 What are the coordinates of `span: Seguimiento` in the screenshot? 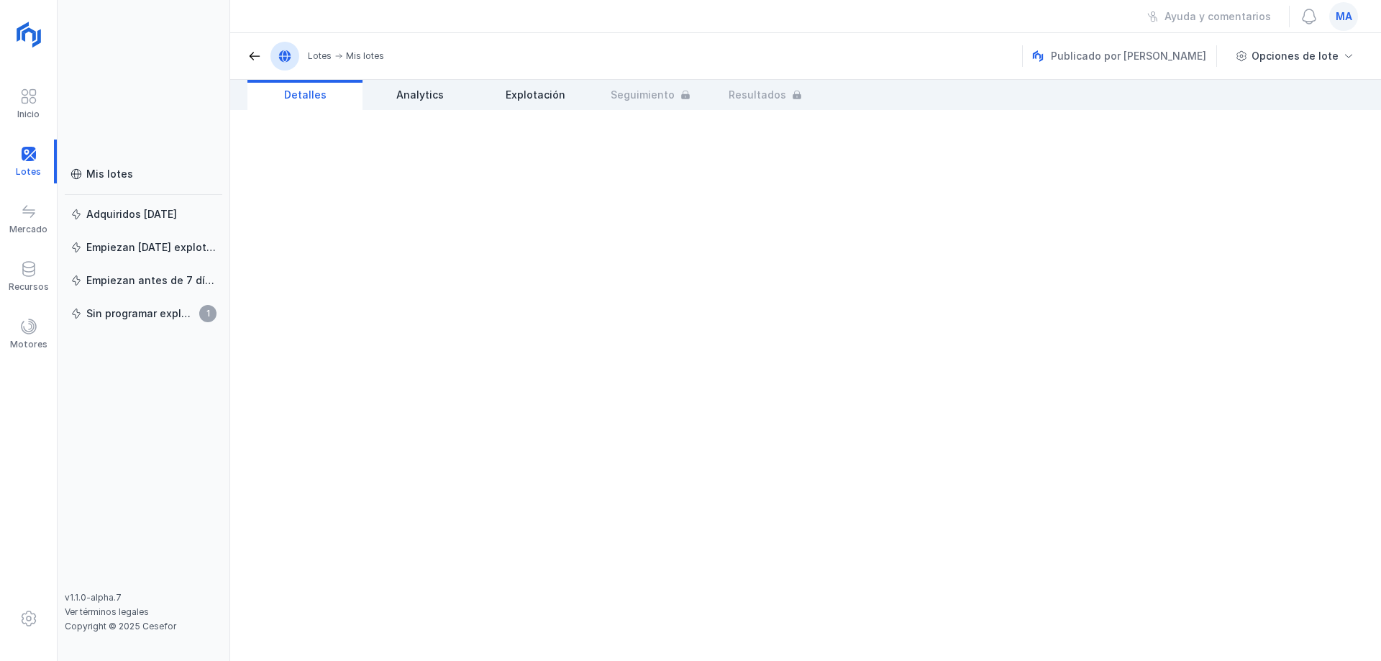 It's located at (642, 95).